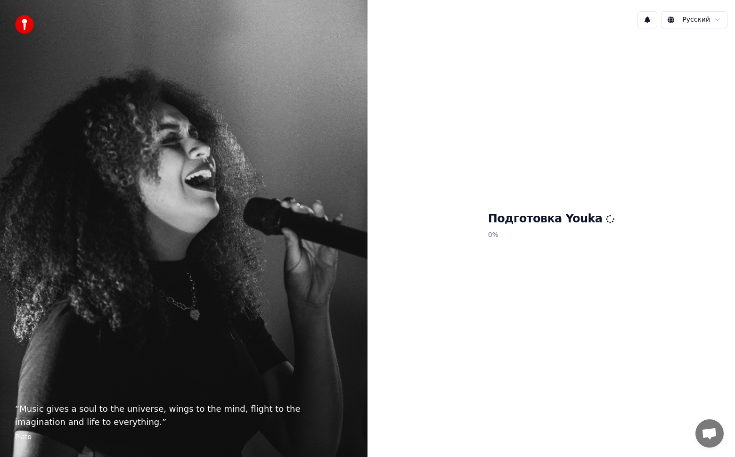 This screenshot has height=457, width=735. What do you see at coordinates (551, 219) in the screenshot?
I see `h1: Подготовка Youka` at bounding box center [551, 219].